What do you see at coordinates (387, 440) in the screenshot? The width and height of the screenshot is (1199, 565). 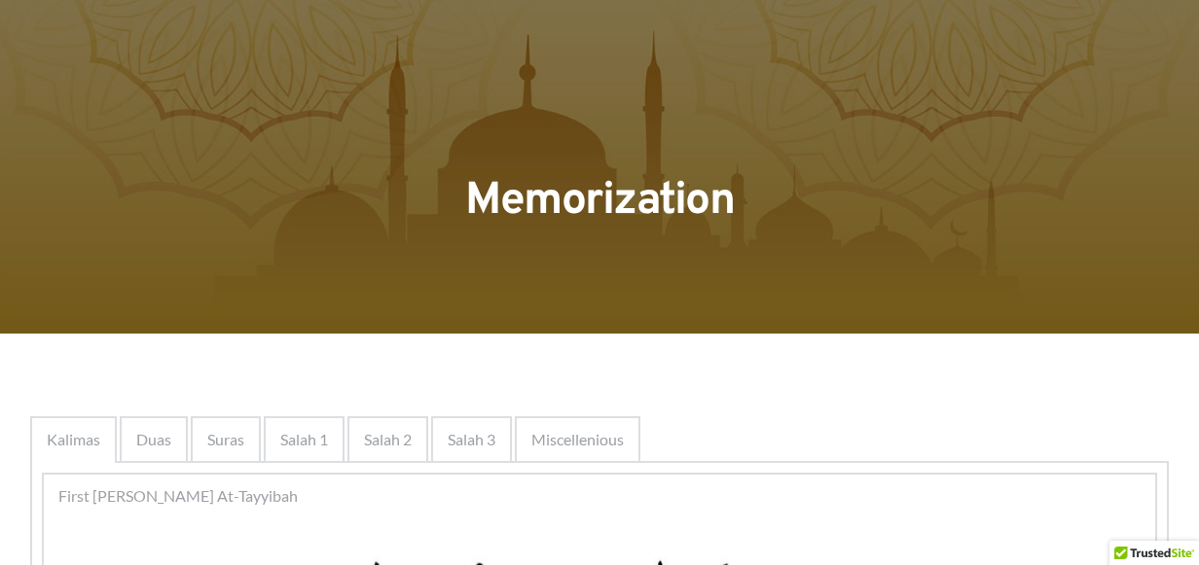 I see `span: Salah 2` at bounding box center [387, 440].